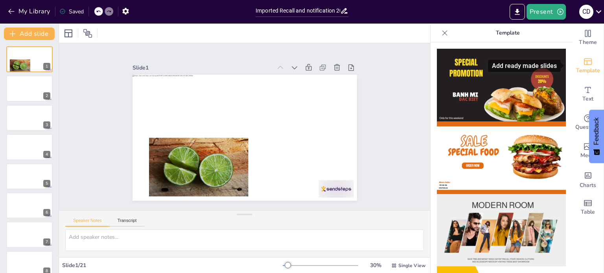 This screenshot has width=604, height=273. Describe the element at coordinates (588, 127) in the screenshot. I see `span: Questions` at that location.